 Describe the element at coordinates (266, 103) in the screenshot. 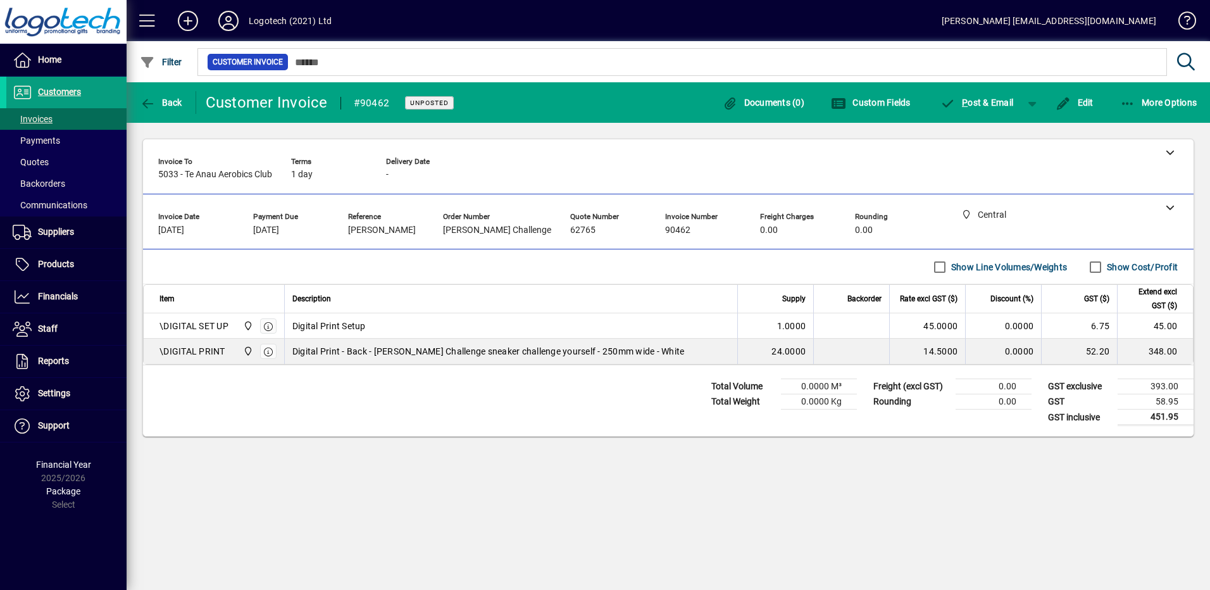

I see `div: Customer Invoice` at that location.